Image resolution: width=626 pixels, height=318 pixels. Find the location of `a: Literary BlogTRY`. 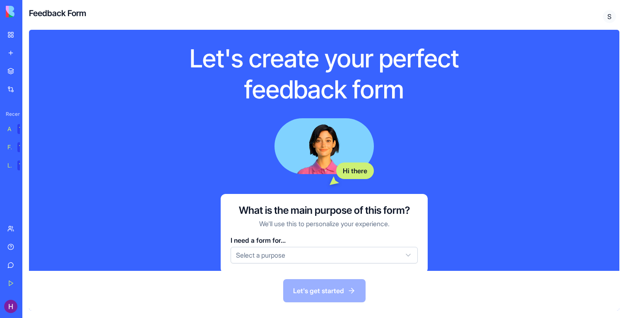

a: Literary BlogTRY is located at coordinates (19, 165).